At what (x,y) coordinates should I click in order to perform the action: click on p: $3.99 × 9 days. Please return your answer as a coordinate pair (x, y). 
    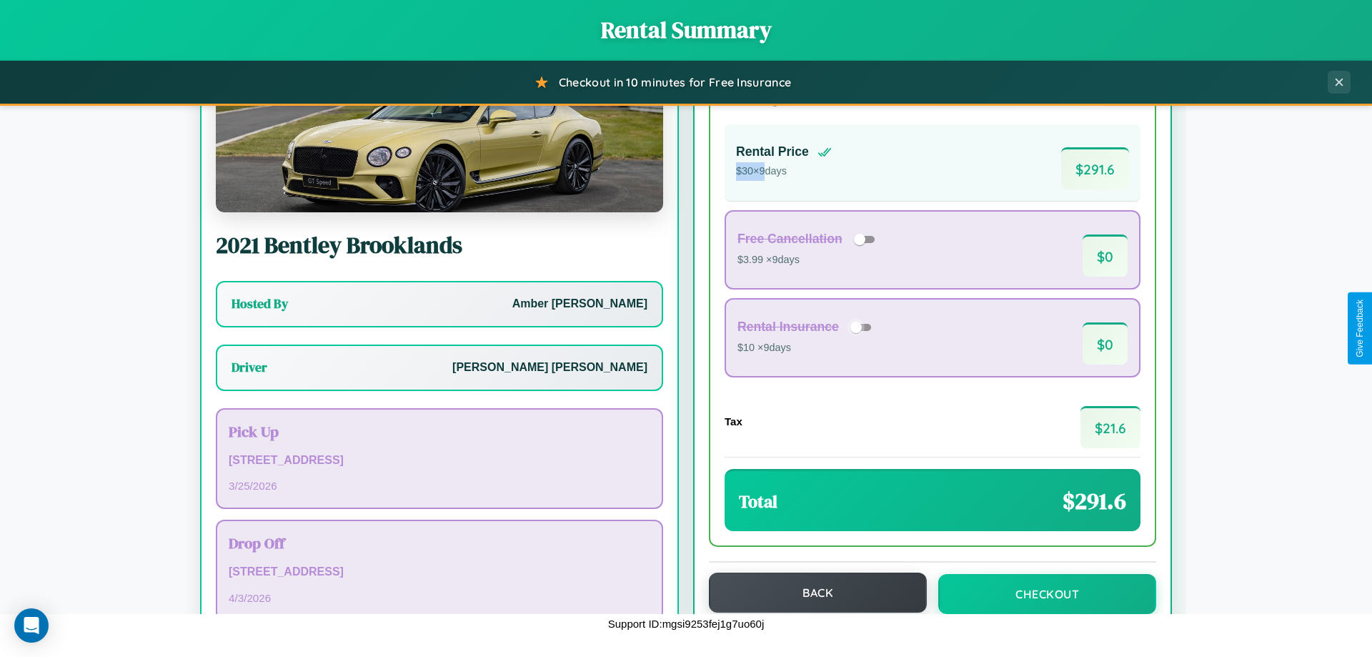
    Looking at the image, I should click on (808, 260).